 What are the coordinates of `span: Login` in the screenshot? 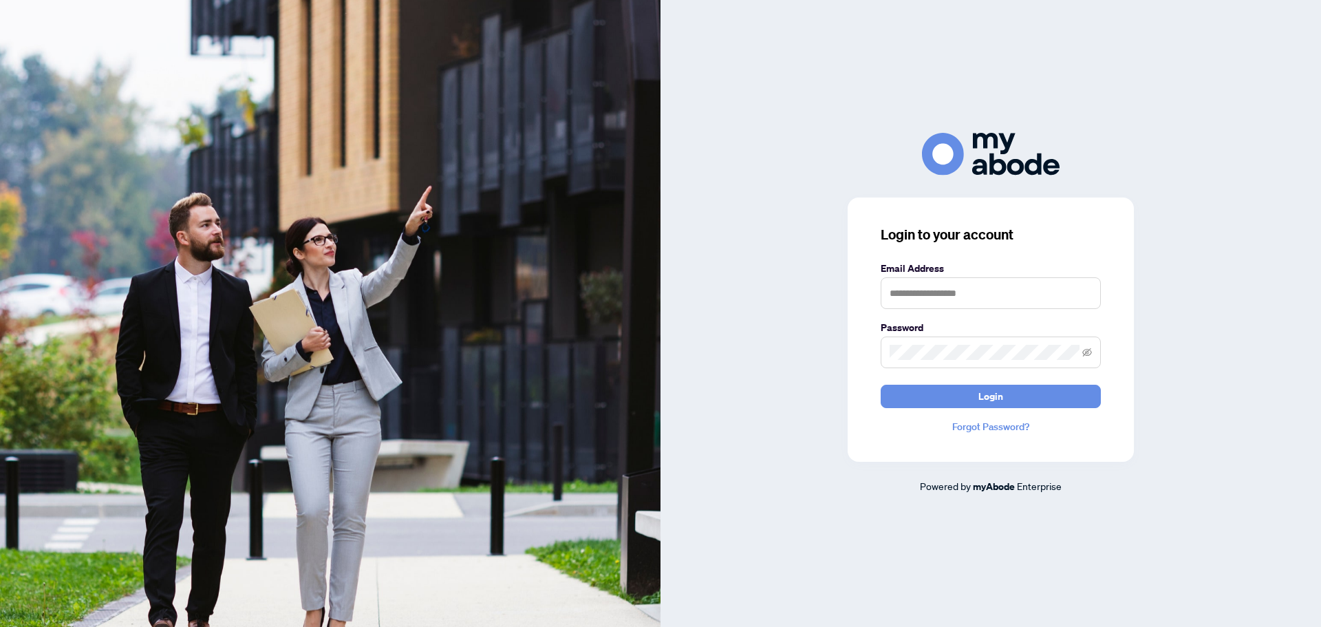 It's located at (991, 396).